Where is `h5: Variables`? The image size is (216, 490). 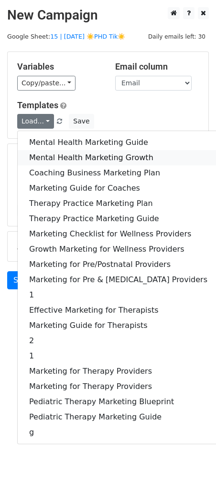
h5: Variables is located at coordinates (59, 67).